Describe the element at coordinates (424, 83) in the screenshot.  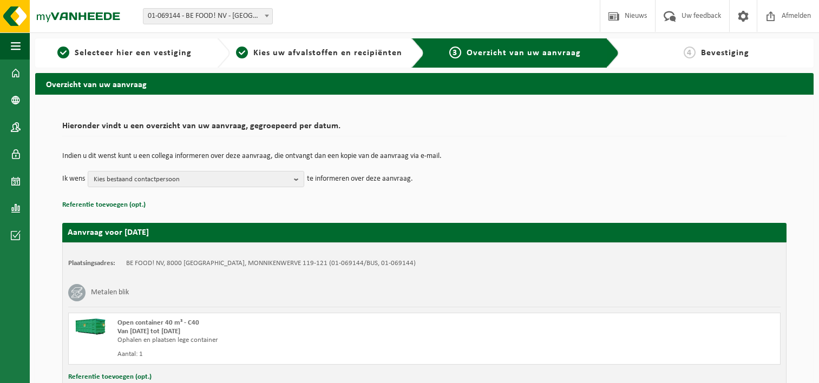
I see `h2: Overzicht van uw aanvraag` at that location.